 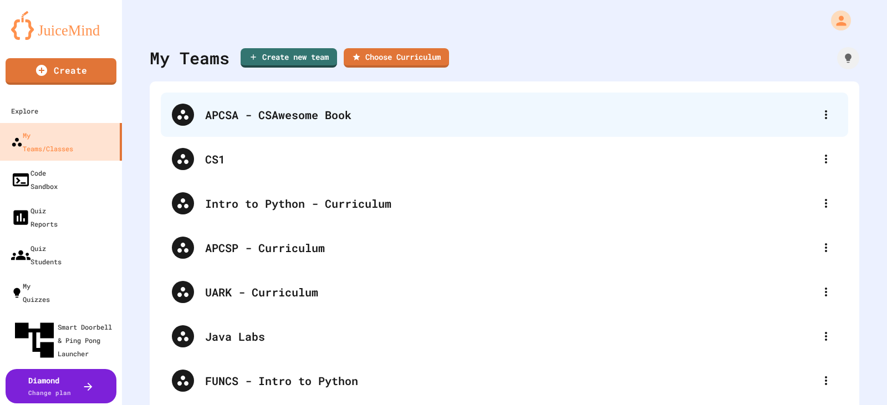 I want to click on span: Change plan, so click(x=49, y=393).